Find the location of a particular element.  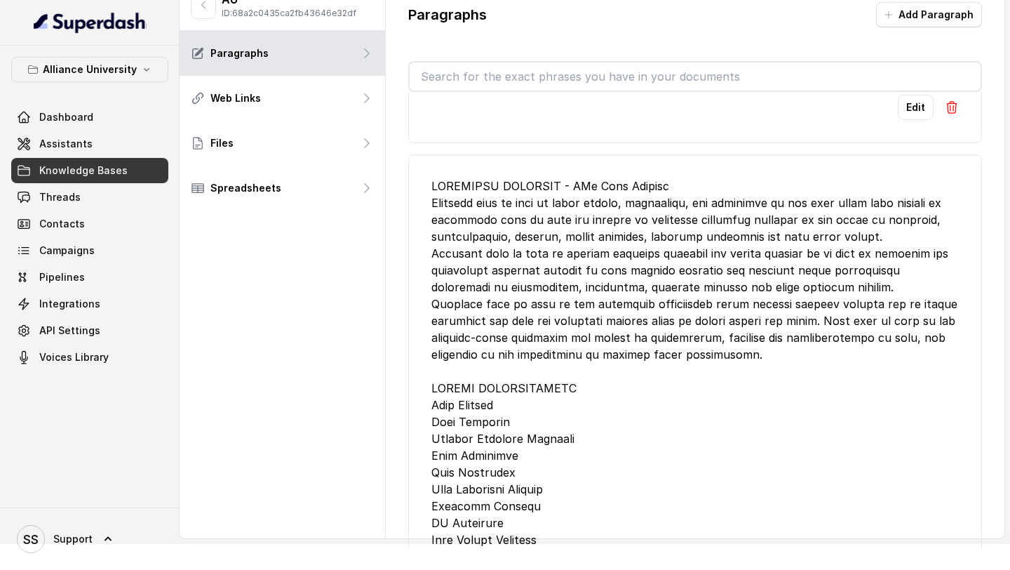

a: Threads is located at coordinates (90, 197).